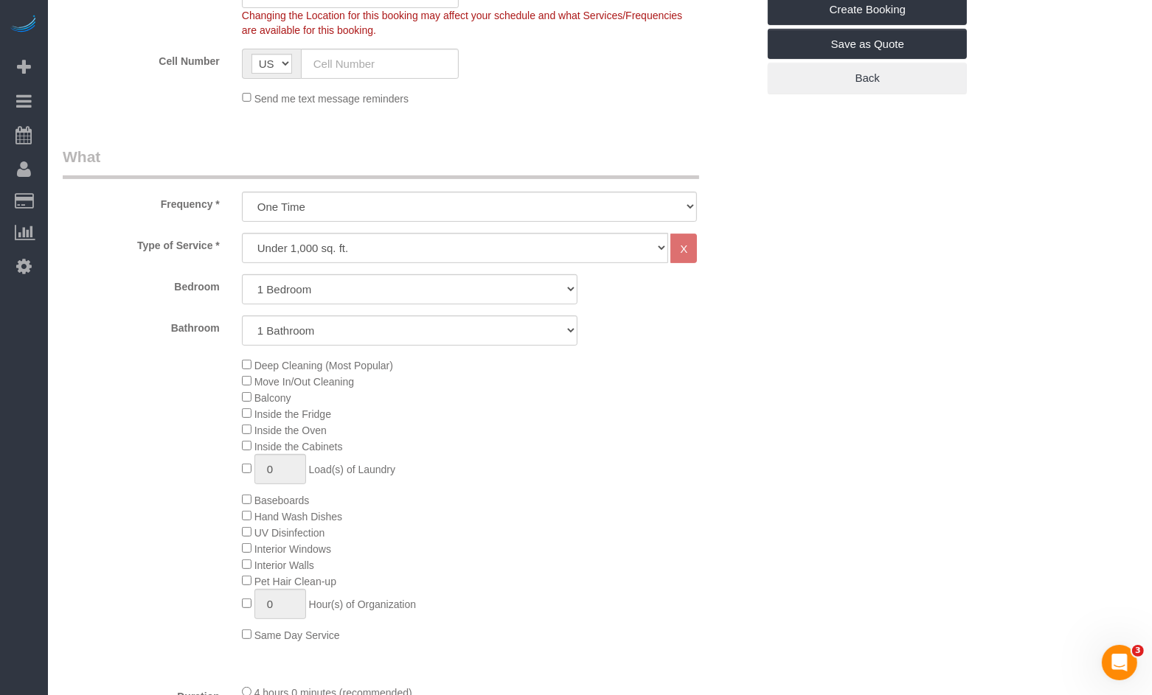  What do you see at coordinates (141, 284) in the screenshot?
I see `label: Bedroom` at bounding box center [141, 284].